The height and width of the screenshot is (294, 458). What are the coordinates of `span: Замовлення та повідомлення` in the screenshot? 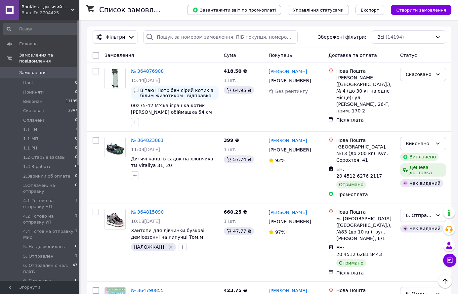 It's located at (49, 58).